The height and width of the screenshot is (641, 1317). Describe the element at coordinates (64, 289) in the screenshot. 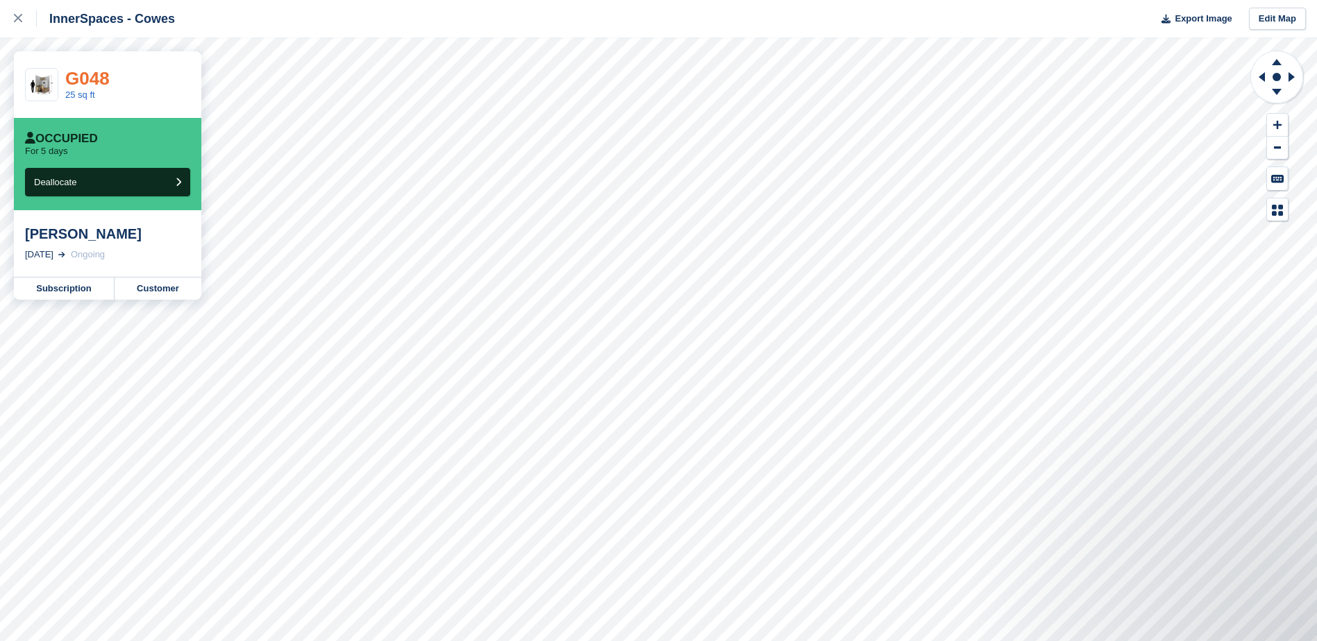

I see `a: Subscription` at that location.